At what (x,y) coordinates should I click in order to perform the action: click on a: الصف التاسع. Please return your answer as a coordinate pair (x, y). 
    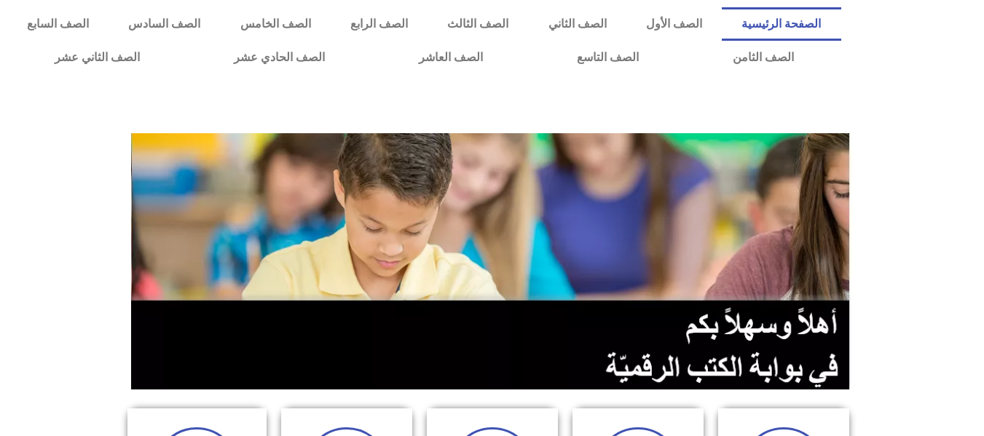
    Looking at the image, I should click on (608, 58).